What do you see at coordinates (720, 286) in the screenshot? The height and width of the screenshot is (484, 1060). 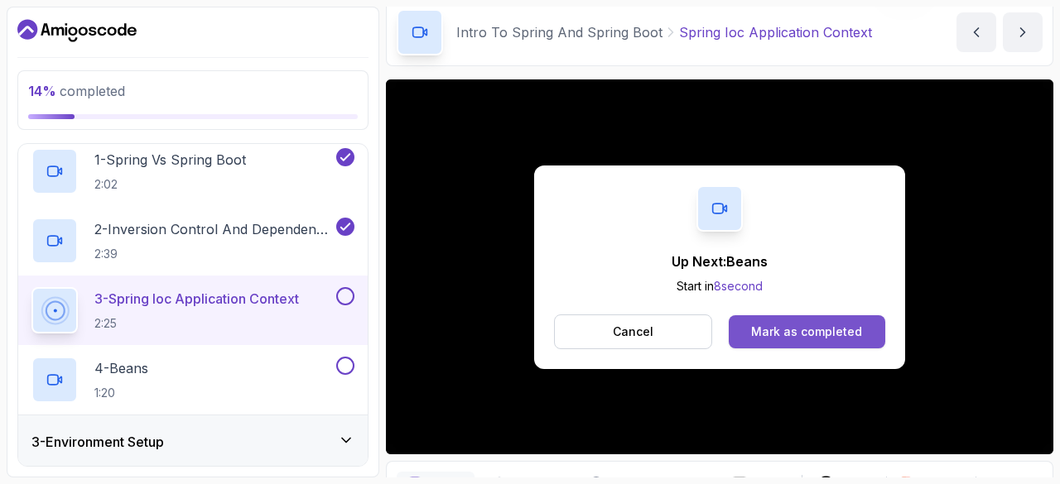 I see `p: Start in` at bounding box center [720, 286].